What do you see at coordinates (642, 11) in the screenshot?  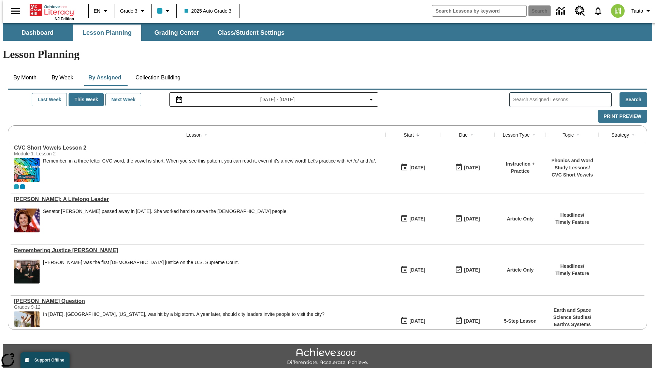 I see `button: Profile/Settings` at bounding box center [642, 11].